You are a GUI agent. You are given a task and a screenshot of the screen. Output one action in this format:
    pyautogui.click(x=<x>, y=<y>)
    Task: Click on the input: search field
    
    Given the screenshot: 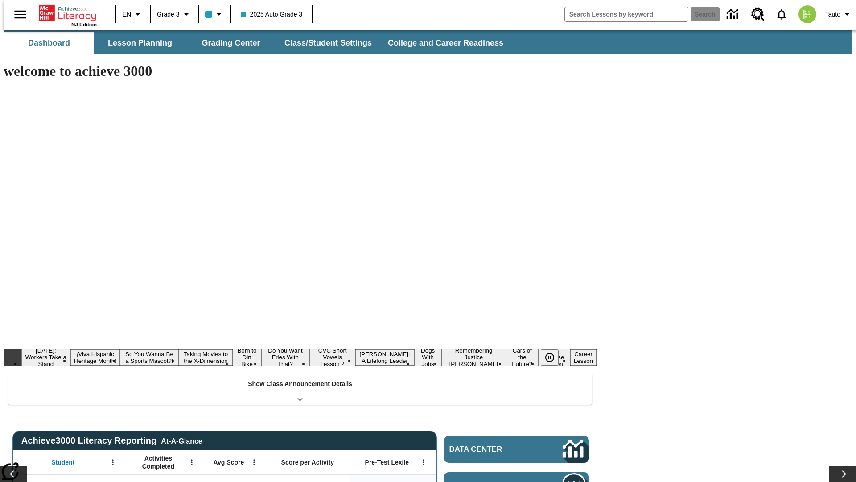 What is the action you would take?
    pyautogui.click(x=626, y=14)
    